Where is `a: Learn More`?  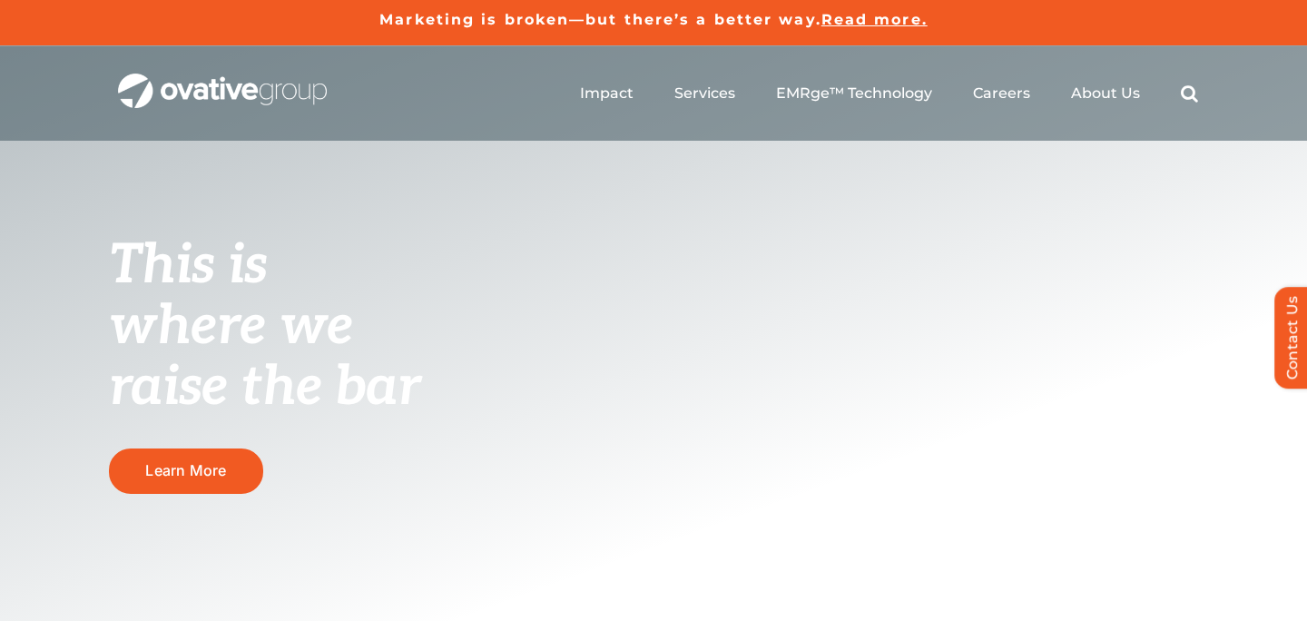
a: Learn More is located at coordinates (186, 470).